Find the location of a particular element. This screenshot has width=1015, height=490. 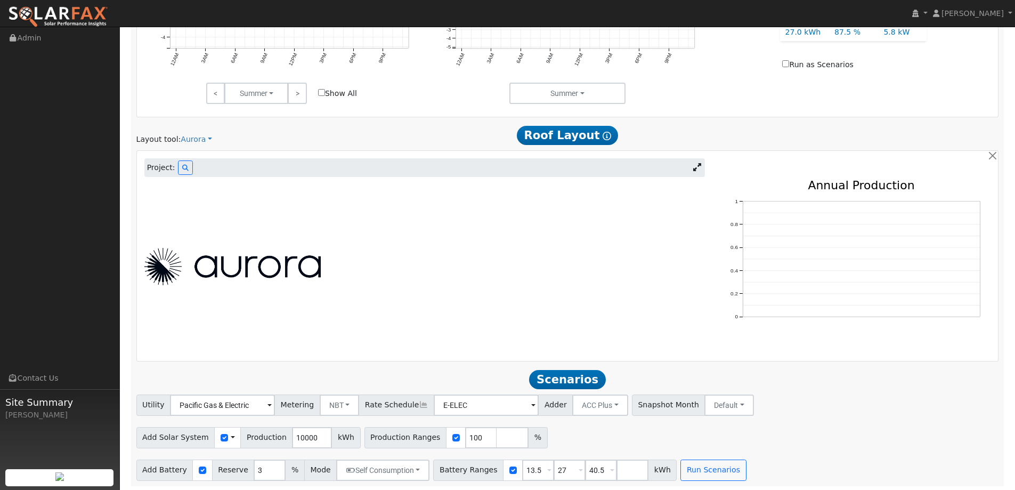

span: Add Solar System is located at coordinates (176, 437).